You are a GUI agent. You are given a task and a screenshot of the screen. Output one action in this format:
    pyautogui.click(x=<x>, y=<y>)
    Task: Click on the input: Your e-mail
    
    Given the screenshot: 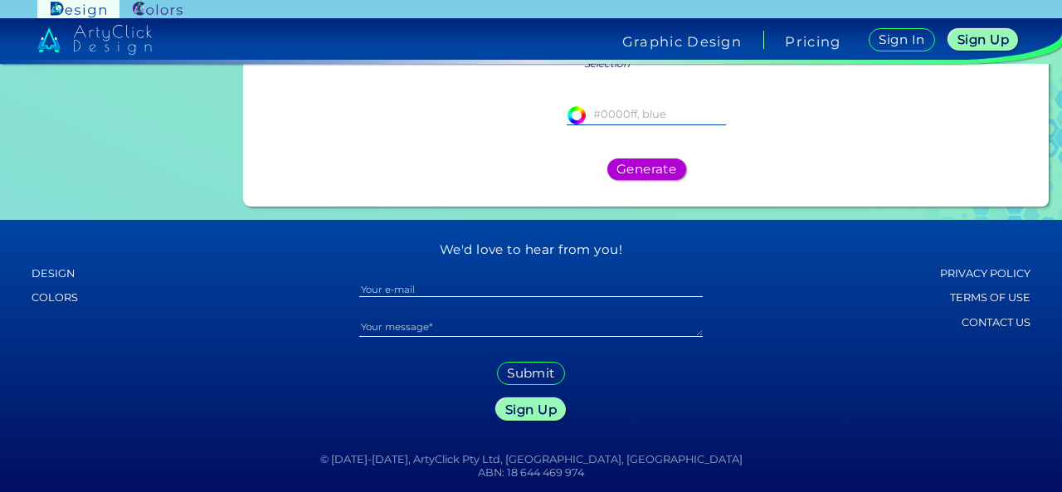 What is the action you would take?
    pyautogui.click(x=531, y=289)
    